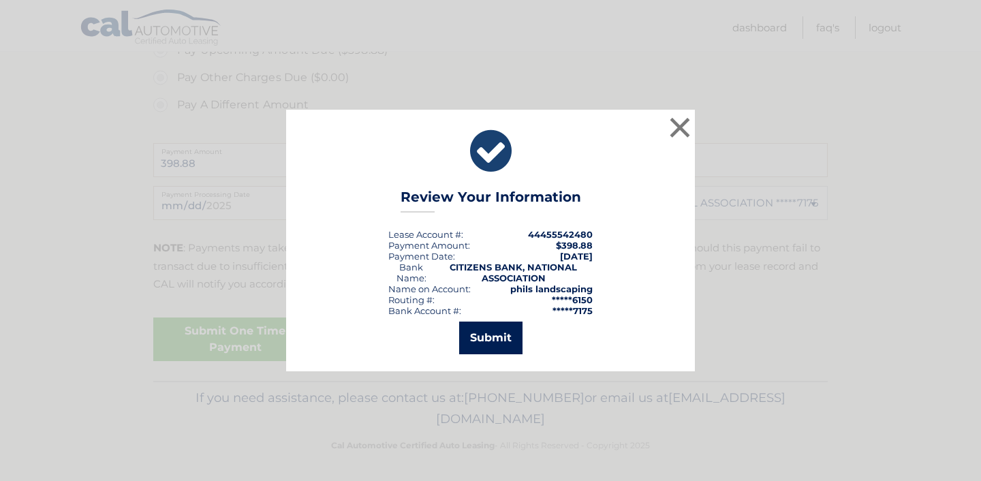 Image resolution: width=981 pixels, height=481 pixels. Describe the element at coordinates (551, 289) in the screenshot. I see `strong: phils landscaping` at that location.